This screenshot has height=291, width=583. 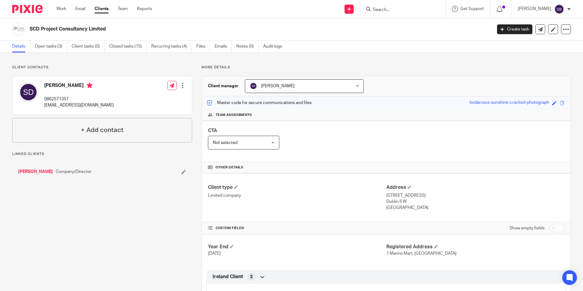 What do you see at coordinates (102, 154) in the screenshot?
I see `p: Linked clients` at bounding box center [102, 154].